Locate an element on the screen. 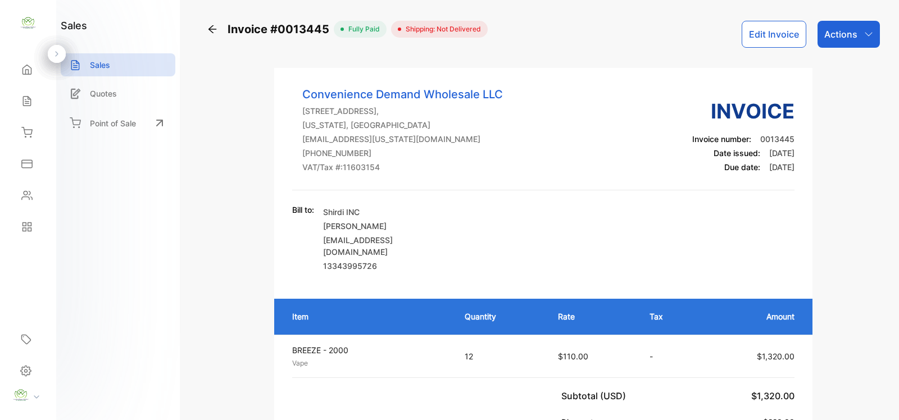  p: Actions is located at coordinates (840, 34).